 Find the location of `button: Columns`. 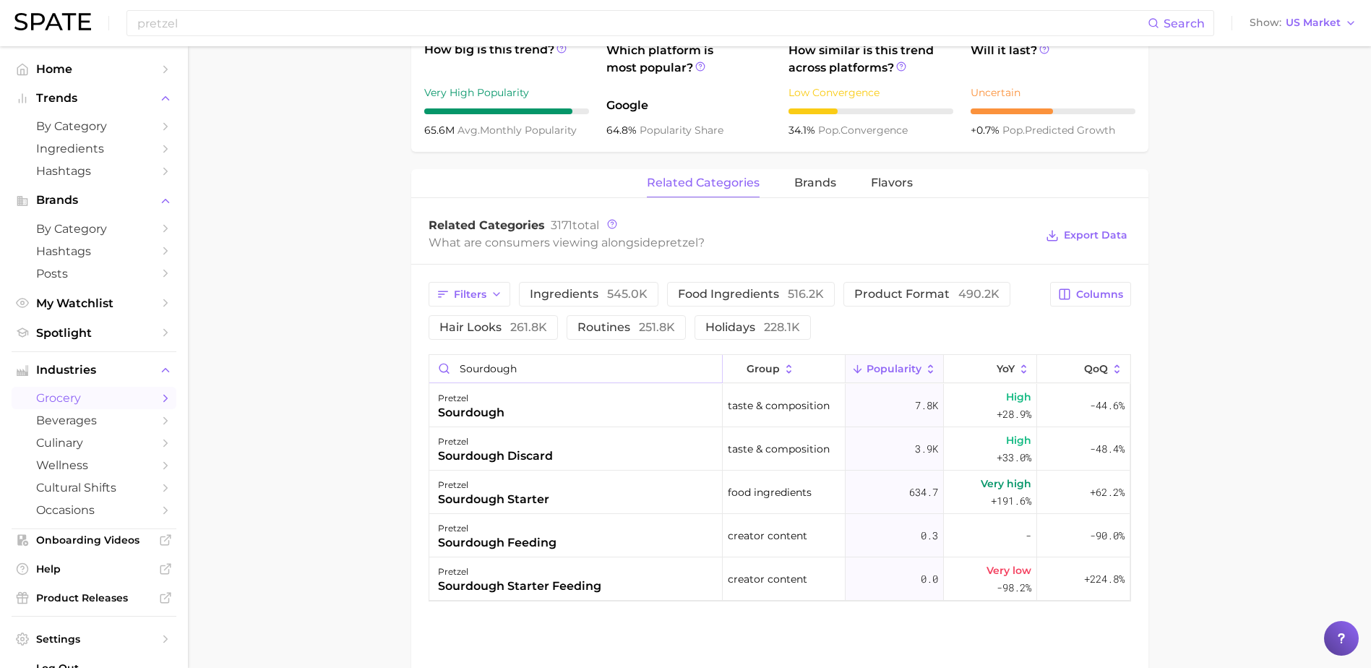

button: Columns is located at coordinates (1089, 294).